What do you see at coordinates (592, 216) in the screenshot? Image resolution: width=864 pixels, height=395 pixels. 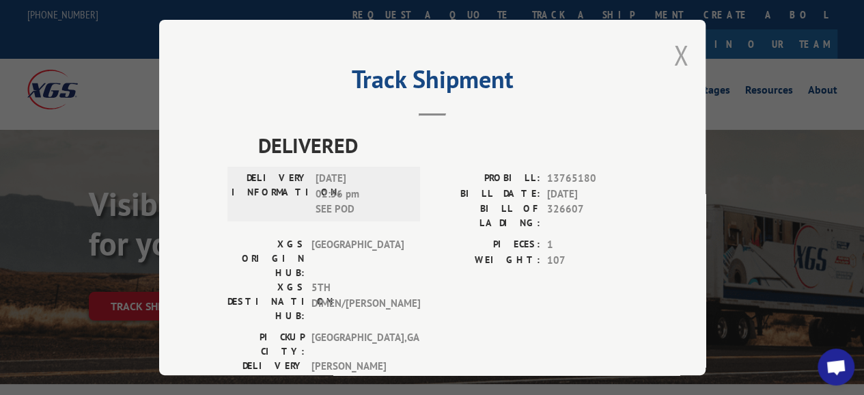 I see `span: 326607` at bounding box center [592, 216].